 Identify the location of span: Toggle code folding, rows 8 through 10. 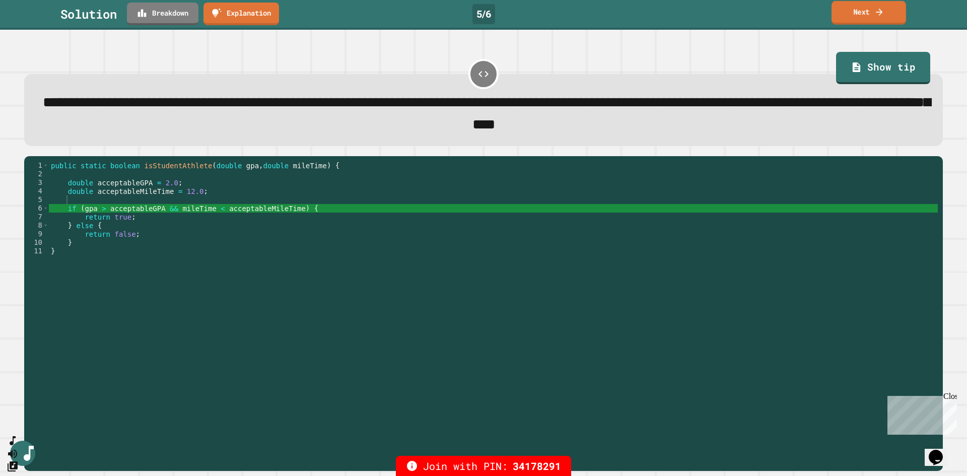
(45, 225).